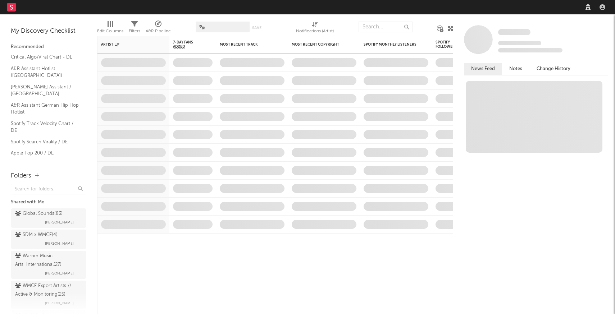 The width and height of the screenshot is (615, 314). What do you see at coordinates (49, 189) in the screenshot?
I see `input: Search for folders...` at bounding box center [49, 189].